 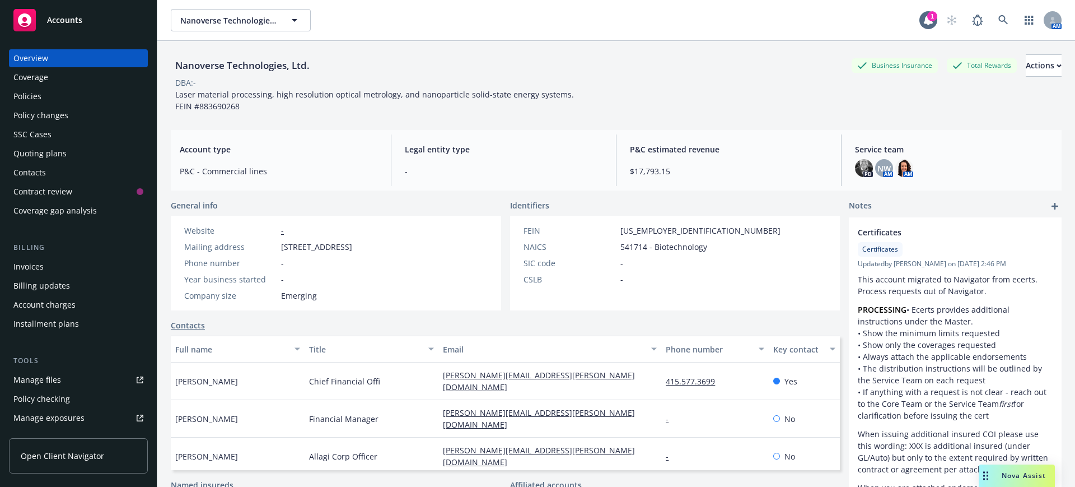 I want to click on p: When issuing additional insured COI please use this wording: XXX is additional insured (under GL/..., so click(x=955, y=451).